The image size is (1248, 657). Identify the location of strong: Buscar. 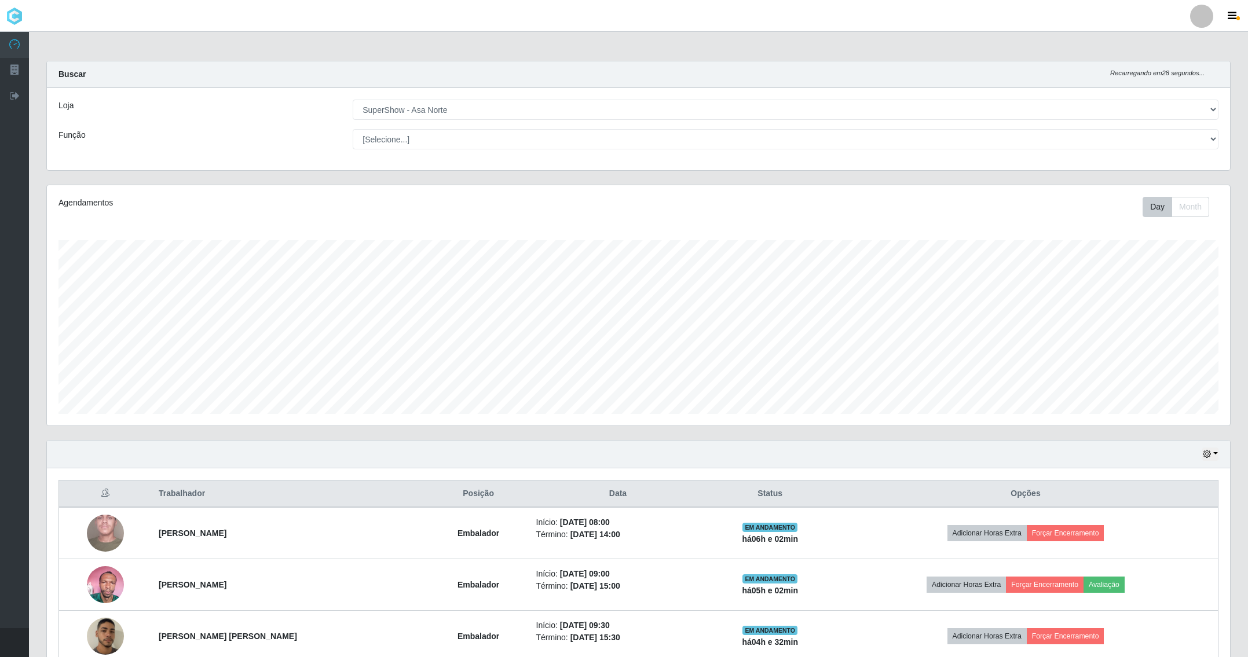
(72, 74).